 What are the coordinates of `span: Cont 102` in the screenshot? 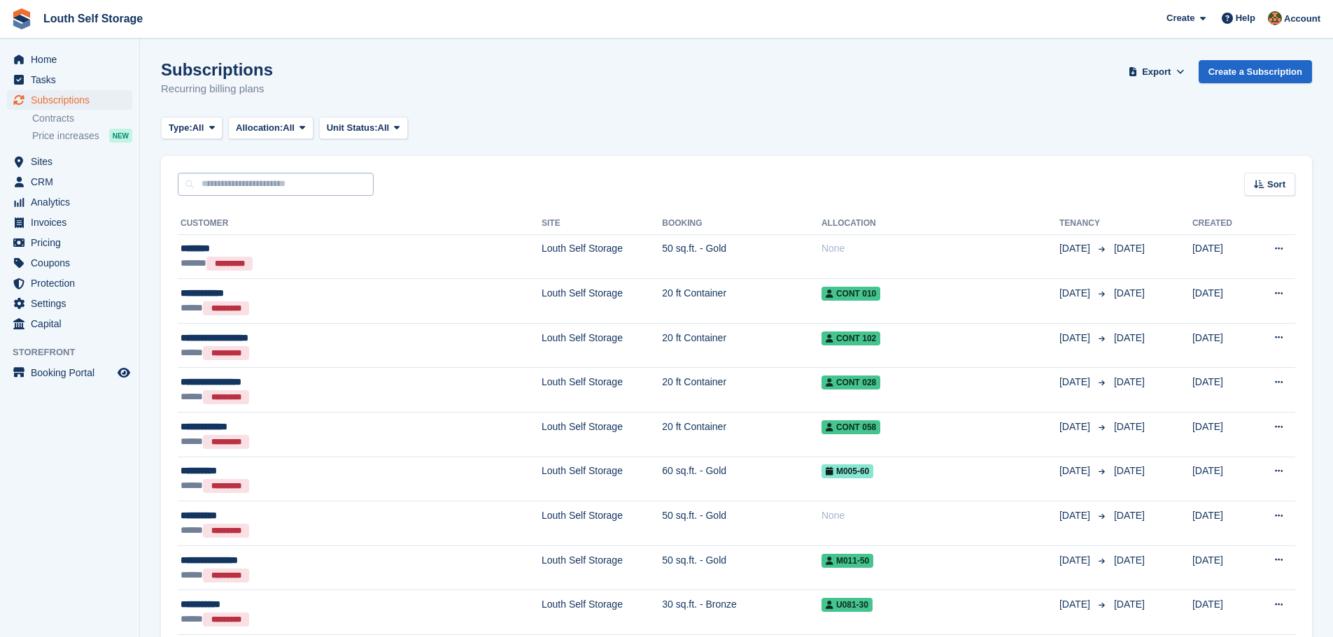 It's located at (851, 339).